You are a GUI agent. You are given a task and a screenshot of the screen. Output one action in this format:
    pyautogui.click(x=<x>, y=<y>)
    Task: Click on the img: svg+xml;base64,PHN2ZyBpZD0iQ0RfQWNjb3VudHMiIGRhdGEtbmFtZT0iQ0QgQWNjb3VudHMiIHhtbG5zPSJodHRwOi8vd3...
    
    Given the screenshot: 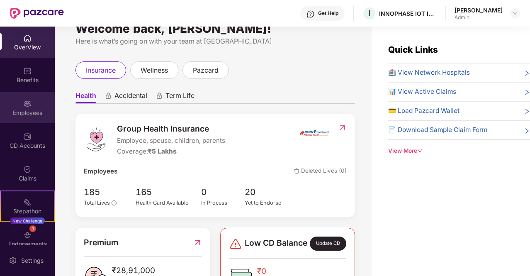 What is the action you would take?
    pyautogui.click(x=27, y=136)
    